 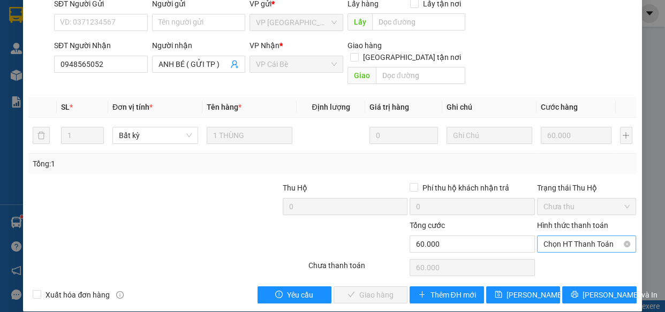 I want to click on button: delete, so click(x=41, y=135).